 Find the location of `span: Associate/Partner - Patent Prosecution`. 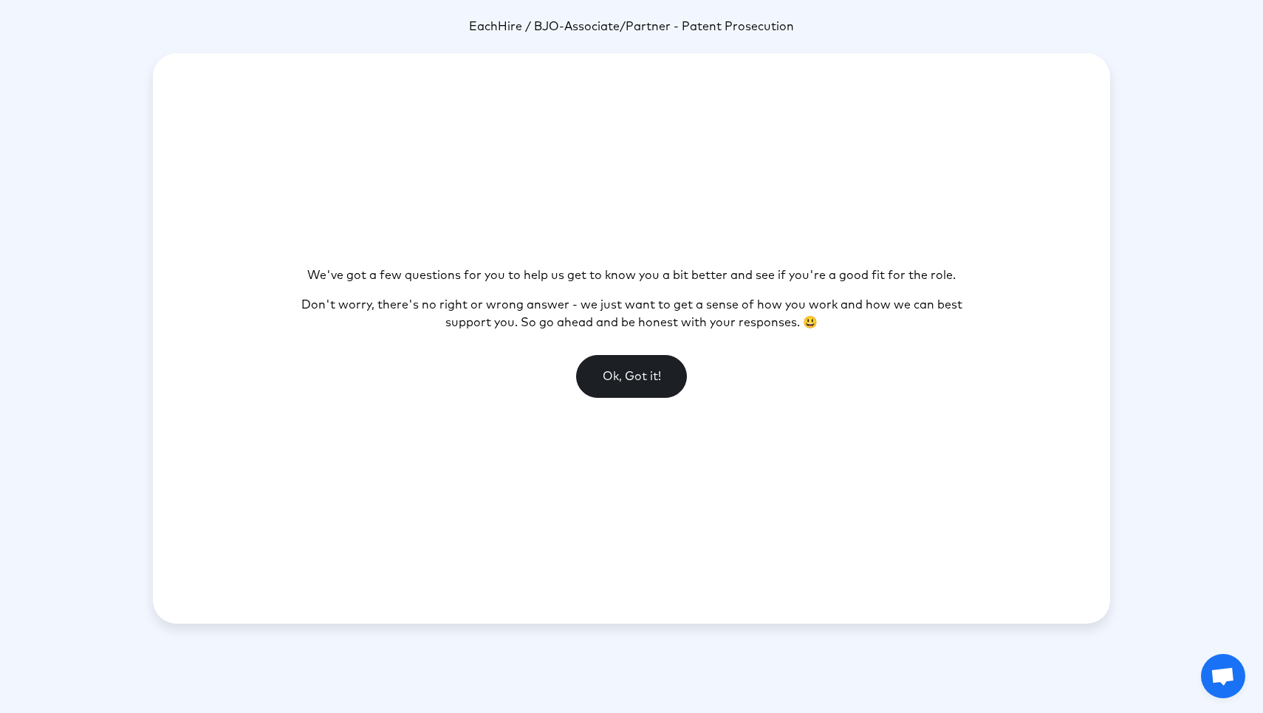

span: Associate/Partner - Patent Prosecution is located at coordinates (679, 27).